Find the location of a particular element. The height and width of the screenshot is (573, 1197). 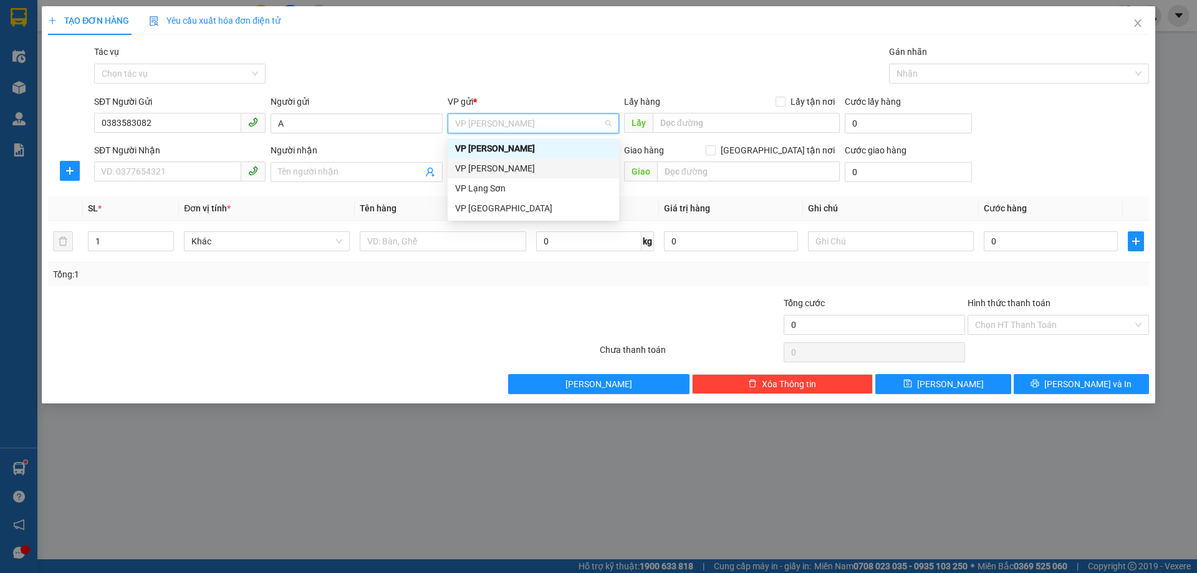

input: 0 is located at coordinates (731, 241).